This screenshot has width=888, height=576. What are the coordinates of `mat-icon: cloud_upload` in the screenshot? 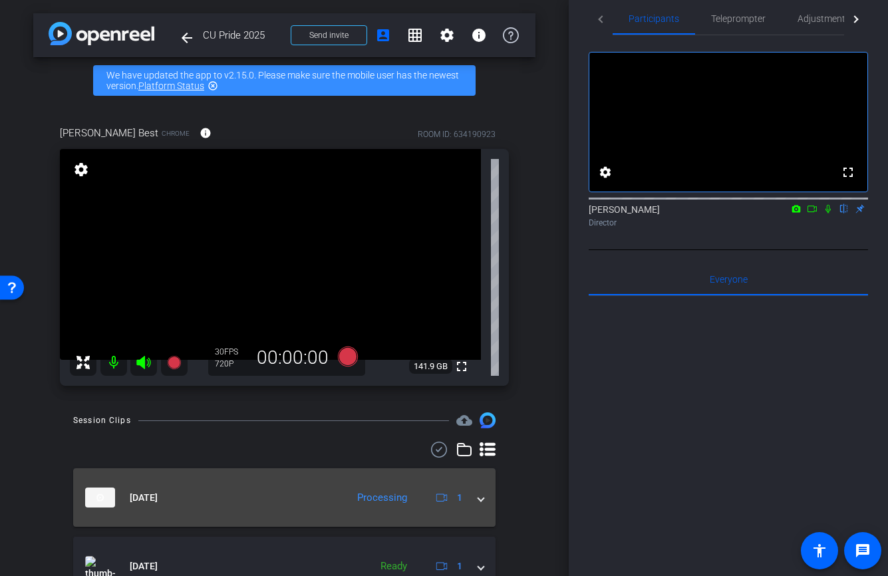 It's located at (465, 421).